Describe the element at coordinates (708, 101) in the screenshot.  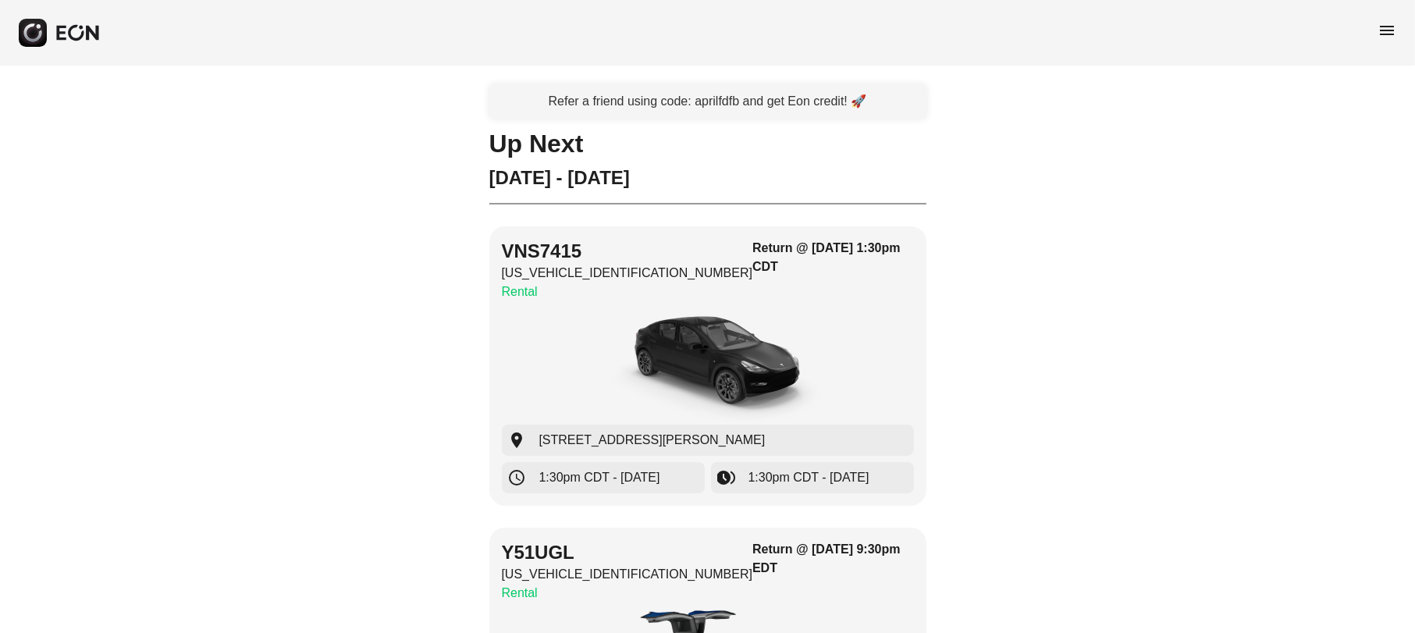
I see `div: Refer a friend using code: aprilfdfb and get Eon credit! 🚀` at that location.